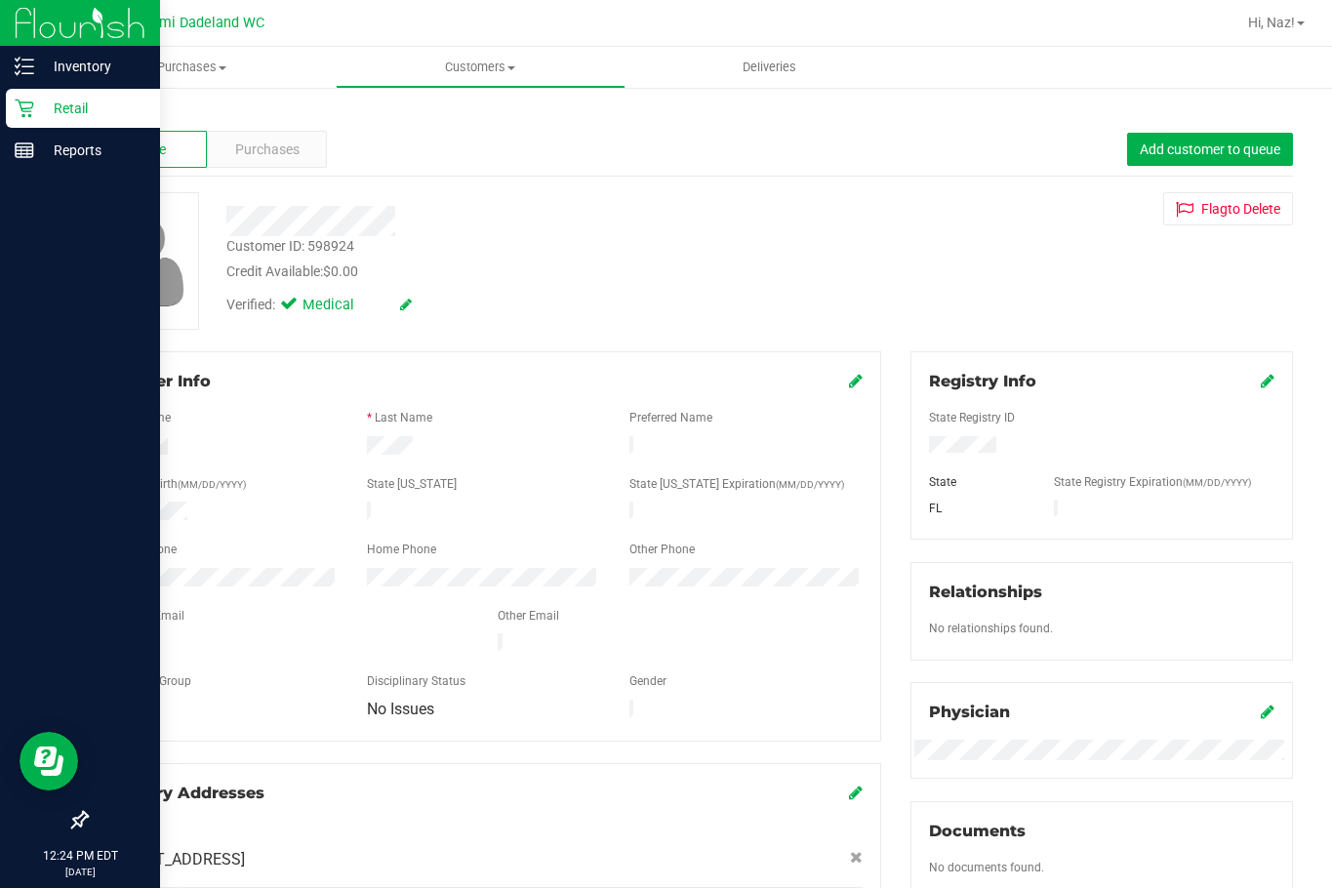 The width and height of the screenshot is (1332, 888). Describe the element at coordinates (521, 271) in the screenshot. I see `div: Credit Available:` at that location.